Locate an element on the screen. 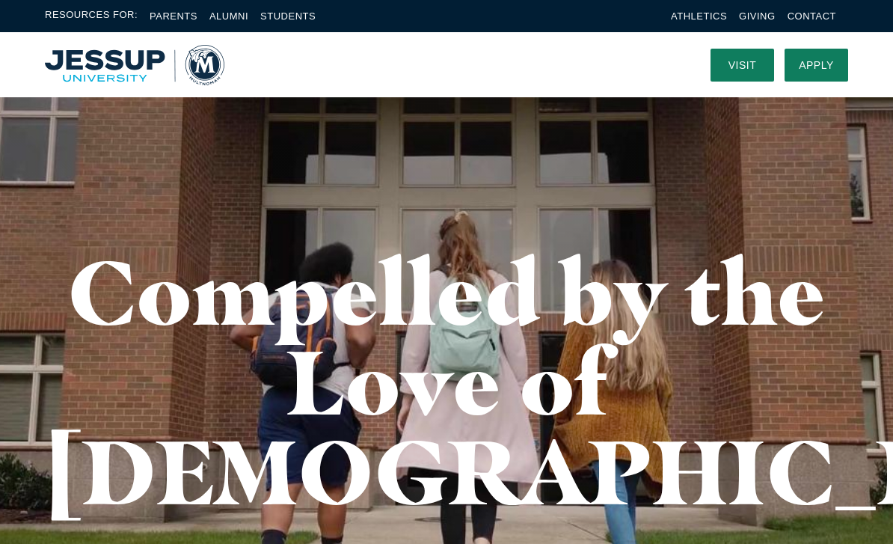 This screenshot has width=893, height=544. a: Athletics is located at coordinates (698, 16).